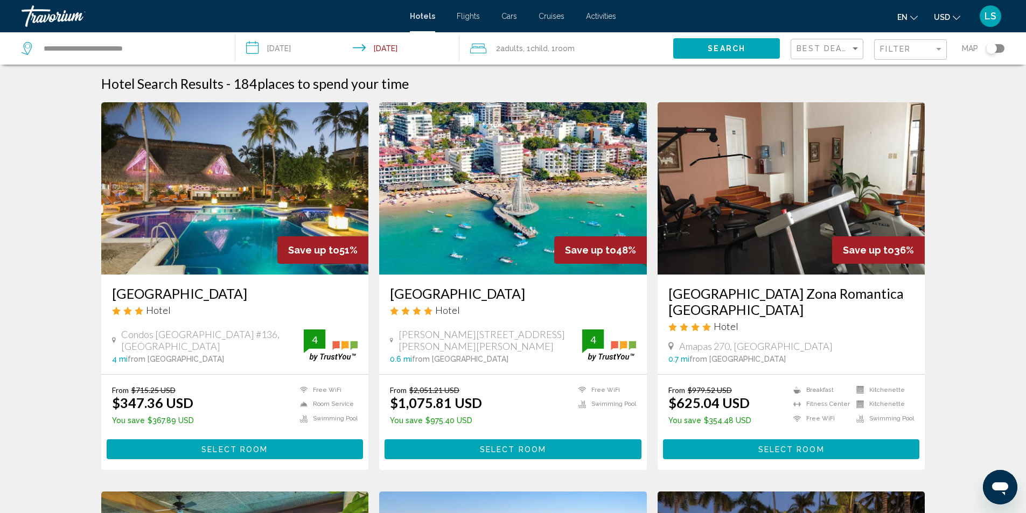  What do you see at coordinates (947, 17) in the screenshot?
I see `button: Change currency` at bounding box center [947, 17].